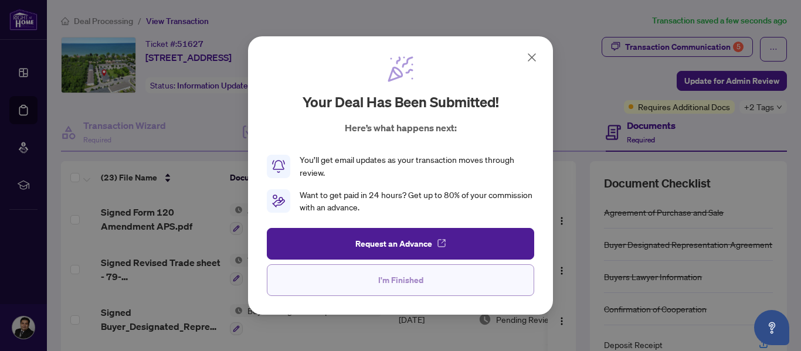 The width and height of the screenshot is (801, 351). I want to click on div: Want to get paid in 24 hours? Get up to 80% of your commission with an advance., so click(417, 202).